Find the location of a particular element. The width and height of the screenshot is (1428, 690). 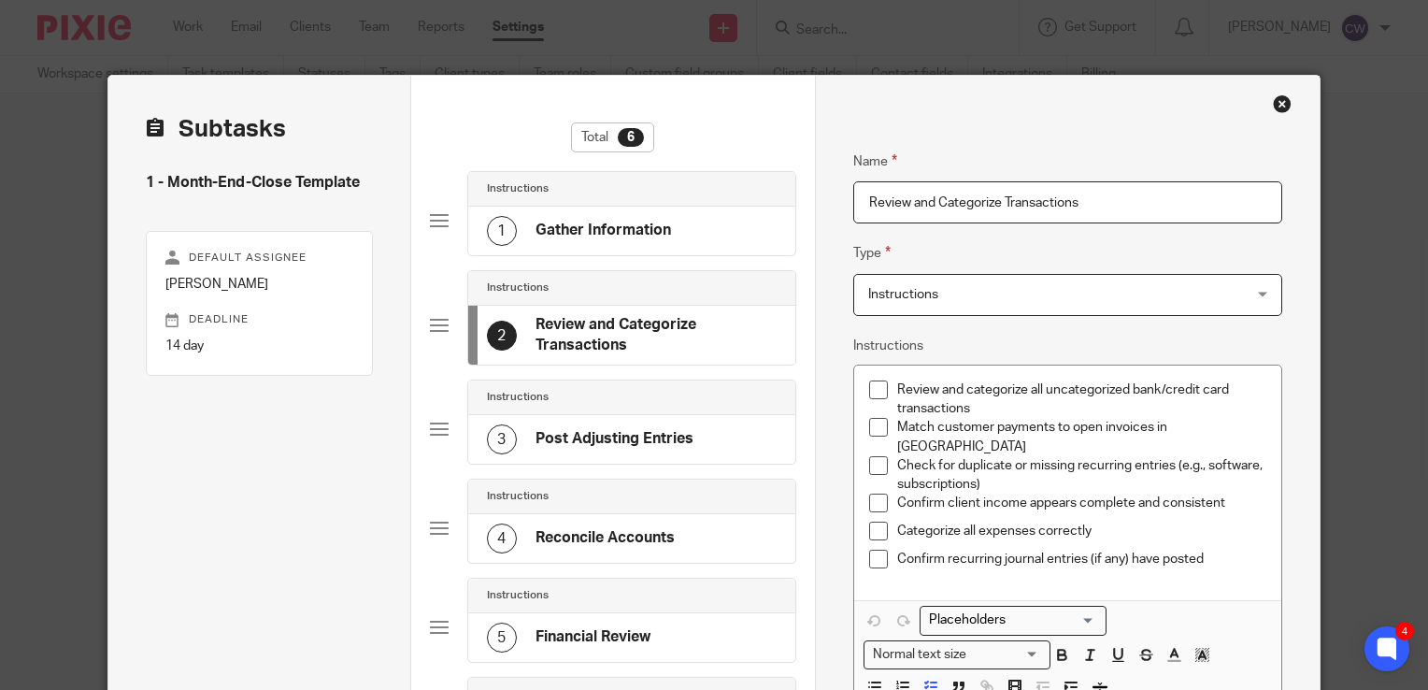

div: Total is located at coordinates (612, 137).